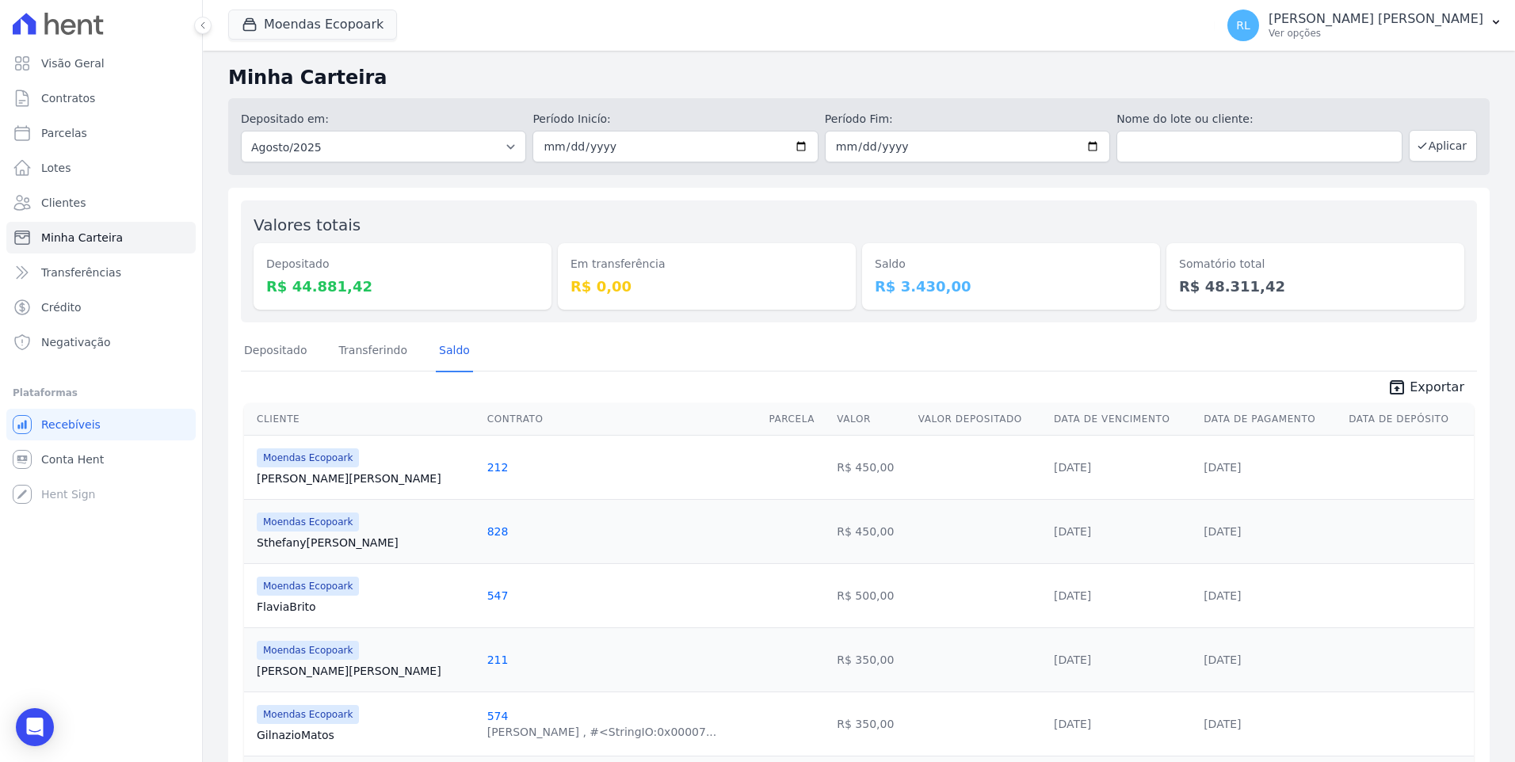  Describe the element at coordinates (796, 419) in the screenshot. I see `th: Parcela` at that location.